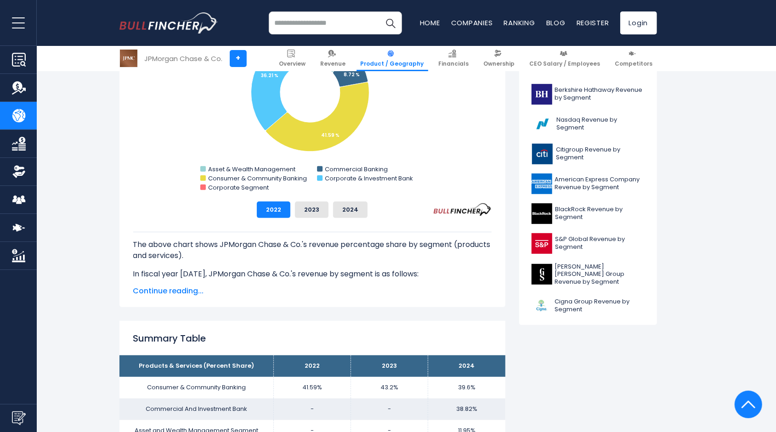 Image resolution: width=776 pixels, height=432 pixels. Describe the element at coordinates (600, 184) in the screenshot. I see `span: American Express Company Revenue by Segment` at that location.